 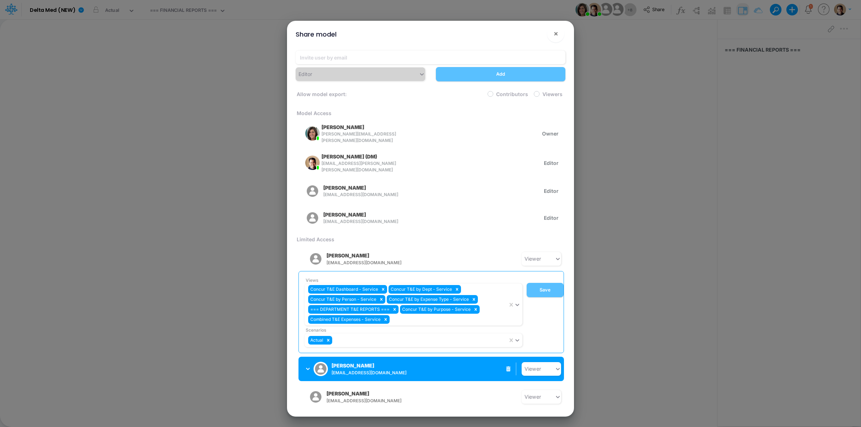 I want to click on div: Concur T&E by Expense Type - Service, so click(x=428, y=300).